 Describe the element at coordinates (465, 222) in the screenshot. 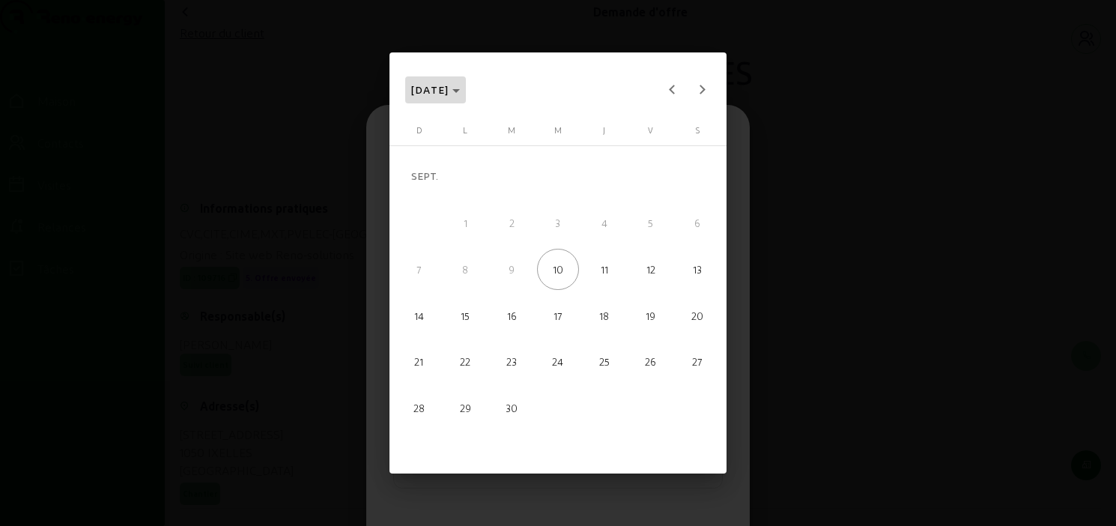

I see `font: 1` at that location.